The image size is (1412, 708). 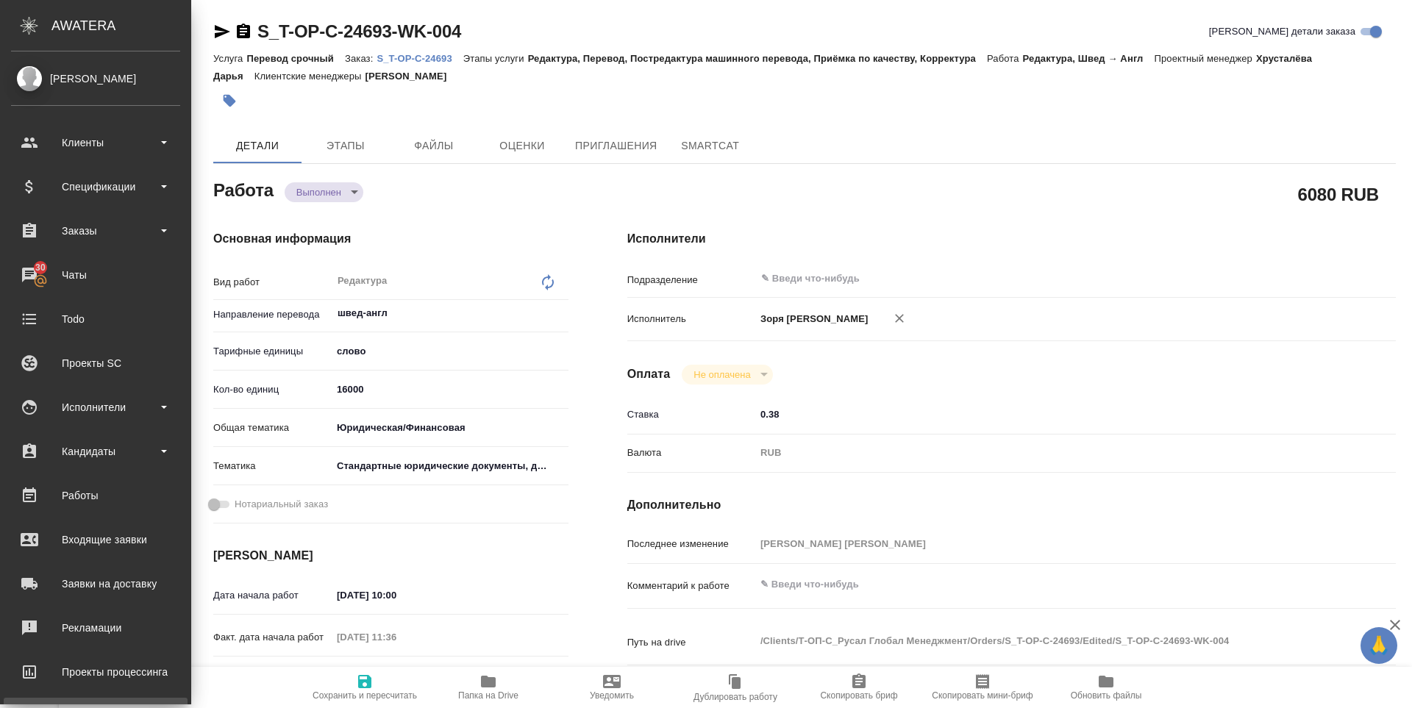 I want to click on p: Тематика, so click(x=272, y=466).